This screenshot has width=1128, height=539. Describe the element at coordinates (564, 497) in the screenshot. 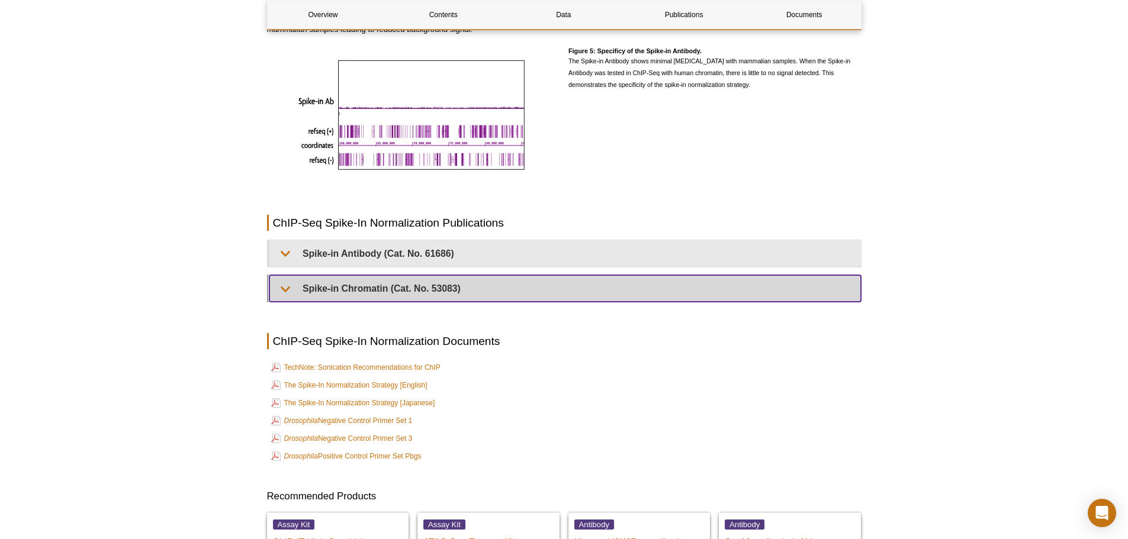

I see `h3: Recommended Products` at that location.